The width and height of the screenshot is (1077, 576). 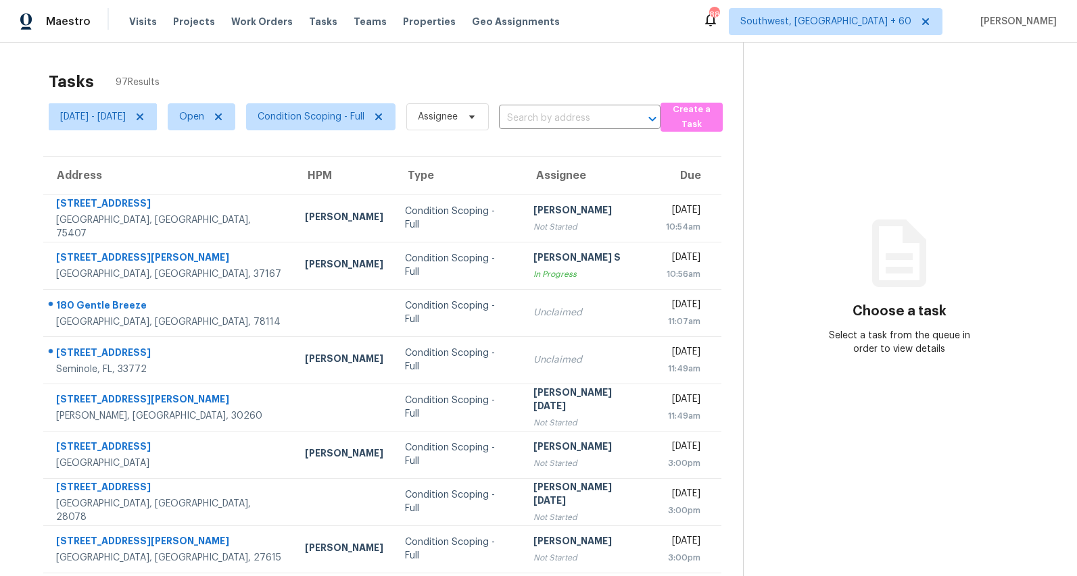 What do you see at coordinates (683, 227) in the screenshot?
I see `div: 10:54am` at bounding box center [683, 227].